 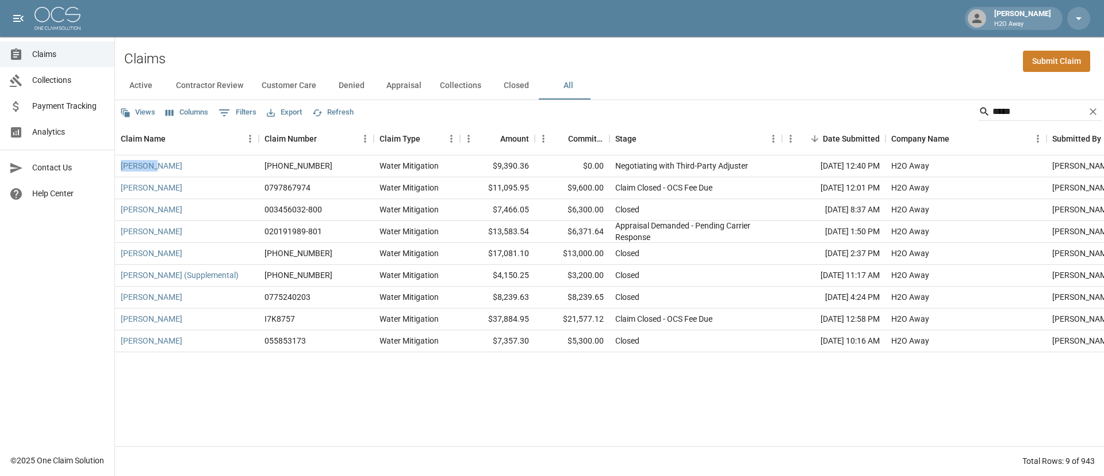 I want to click on div: Claim Name, so click(x=143, y=139).